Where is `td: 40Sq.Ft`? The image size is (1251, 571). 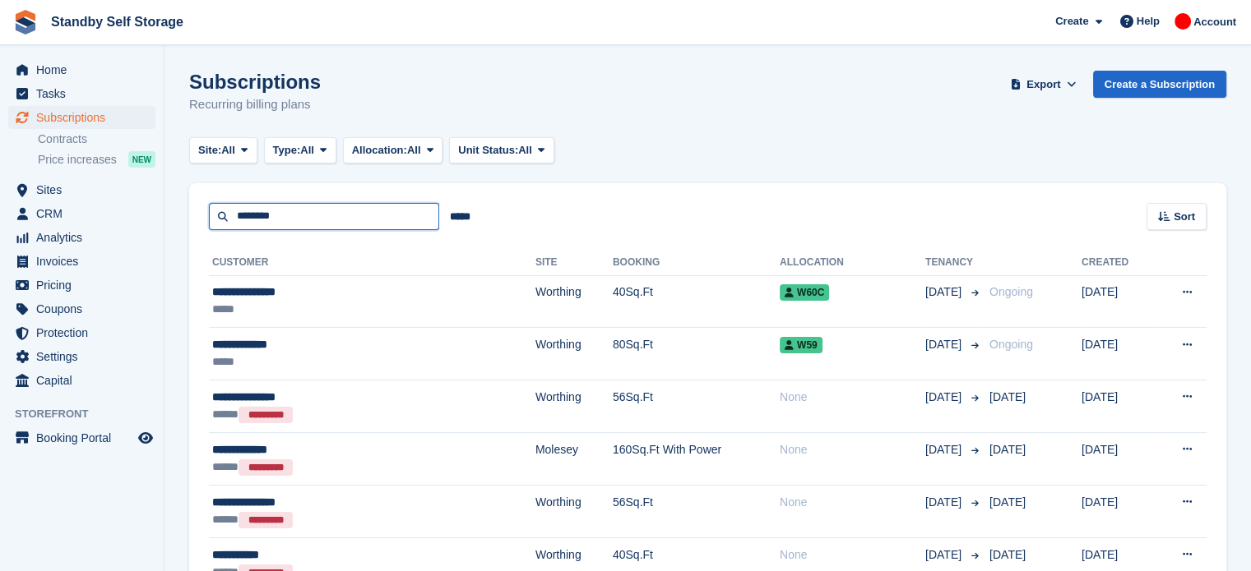
td: 40Sq.Ft is located at coordinates (696, 302).